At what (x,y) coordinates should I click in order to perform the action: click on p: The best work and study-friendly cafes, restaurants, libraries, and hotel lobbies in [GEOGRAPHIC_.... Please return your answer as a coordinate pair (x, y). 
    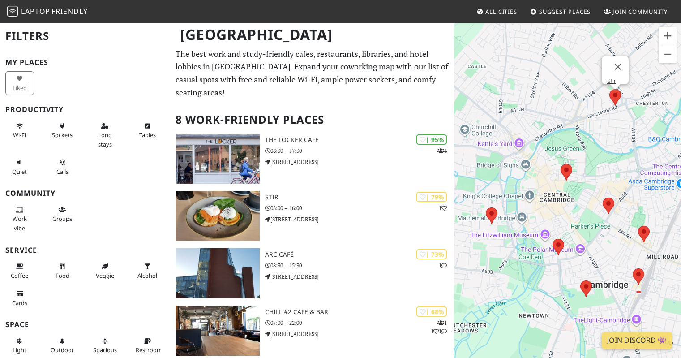
    Looking at the image, I should click on (312, 73).